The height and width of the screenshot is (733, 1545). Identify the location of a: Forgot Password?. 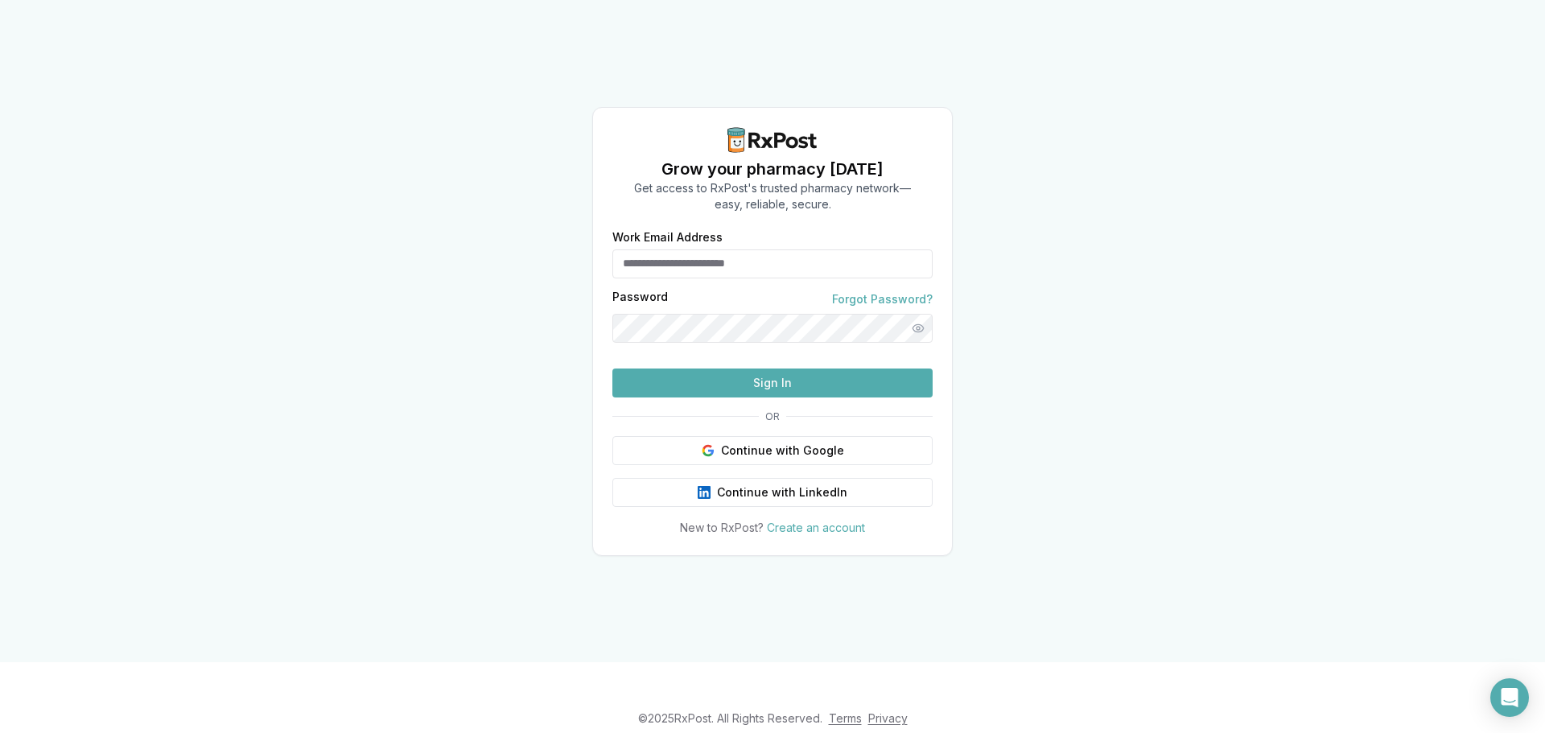
(882, 299).